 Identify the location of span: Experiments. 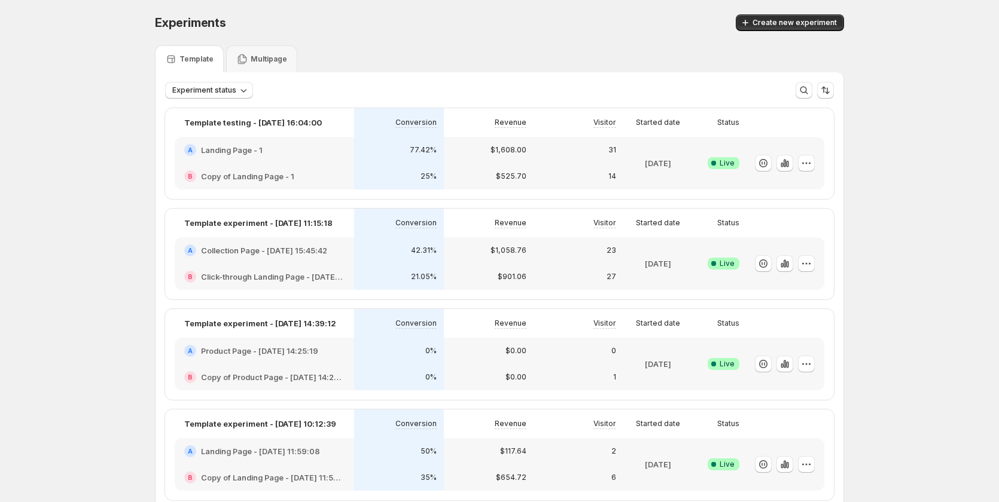
(190, 23).